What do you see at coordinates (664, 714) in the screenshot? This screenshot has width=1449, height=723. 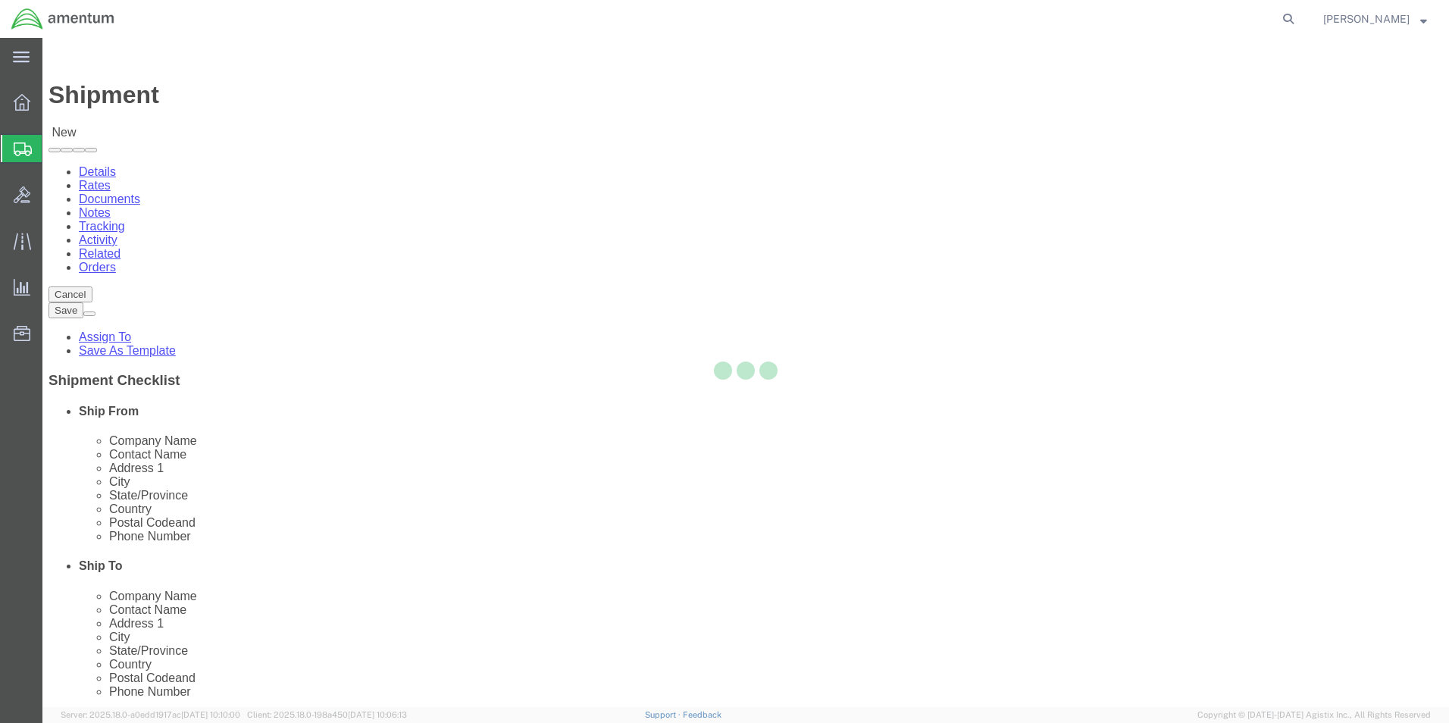 I see `a: Support` at bounding box center [664, 714].